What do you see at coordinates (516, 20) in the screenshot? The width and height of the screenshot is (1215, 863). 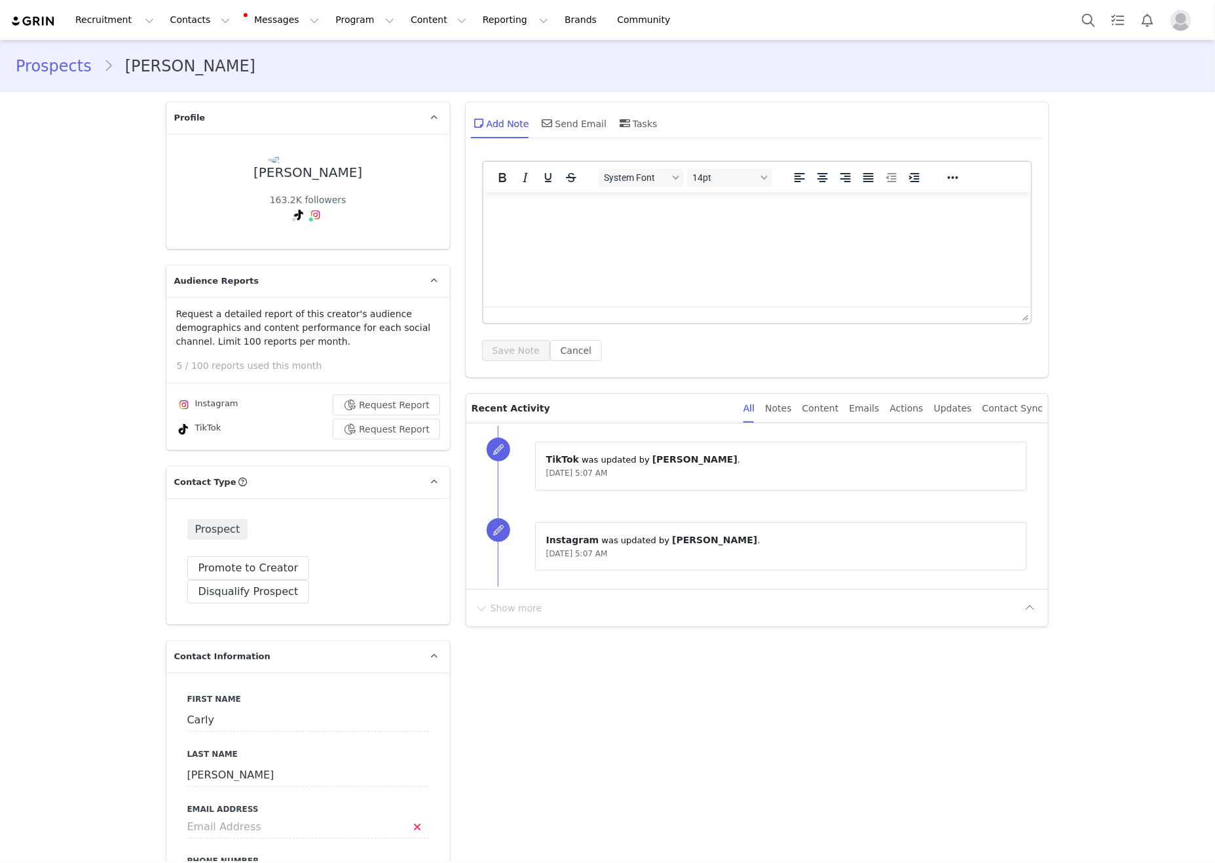 I see `button: Reporting` at bounding box center [516, 20].